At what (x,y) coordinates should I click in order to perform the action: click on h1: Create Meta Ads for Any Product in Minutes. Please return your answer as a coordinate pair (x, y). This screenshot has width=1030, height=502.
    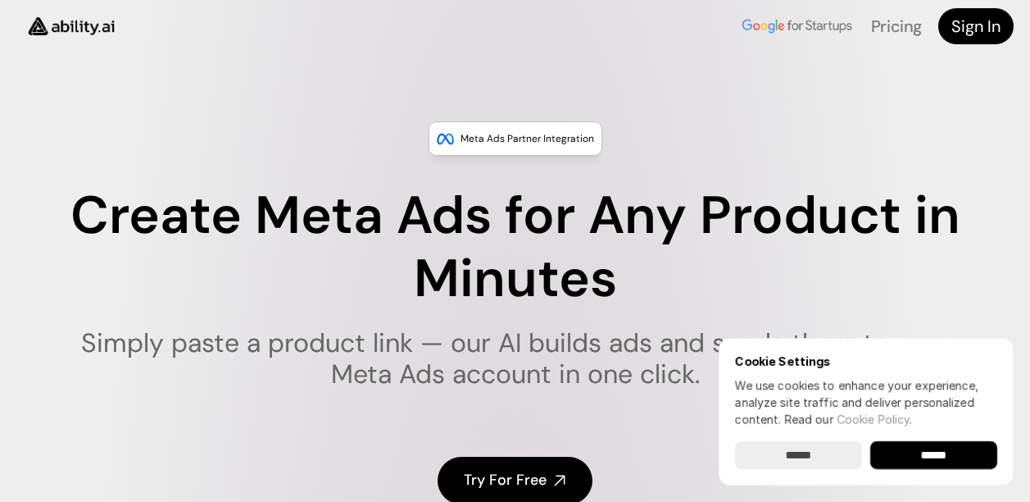
    Looking at the image, I should click on (515, 248).